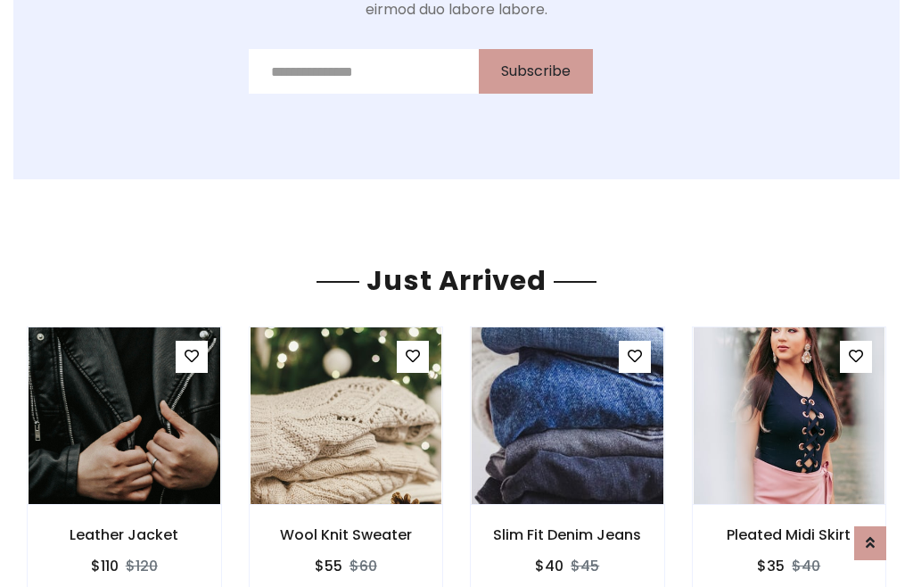 The image size is (913, 587). Describe the element at coordinates (549, 565) in the screenshot. I see `h6: $40` at that location.